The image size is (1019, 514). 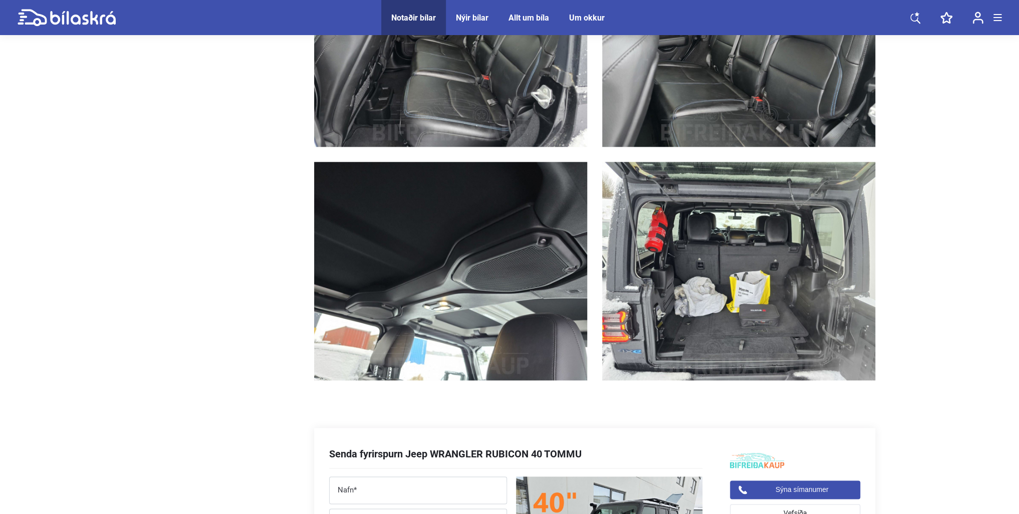 What do you see at coordinates (795, 490) in the screenshot?
I see `button: Sýna símanumer` at bounding box center [795, 490].